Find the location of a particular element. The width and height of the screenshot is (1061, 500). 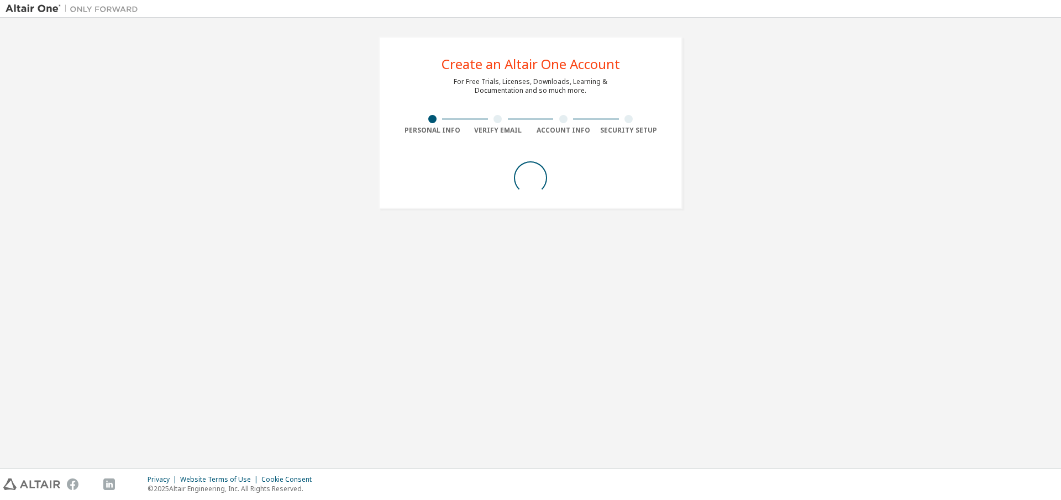

div: Website Terms of Use is located at coordinates (220, 479).